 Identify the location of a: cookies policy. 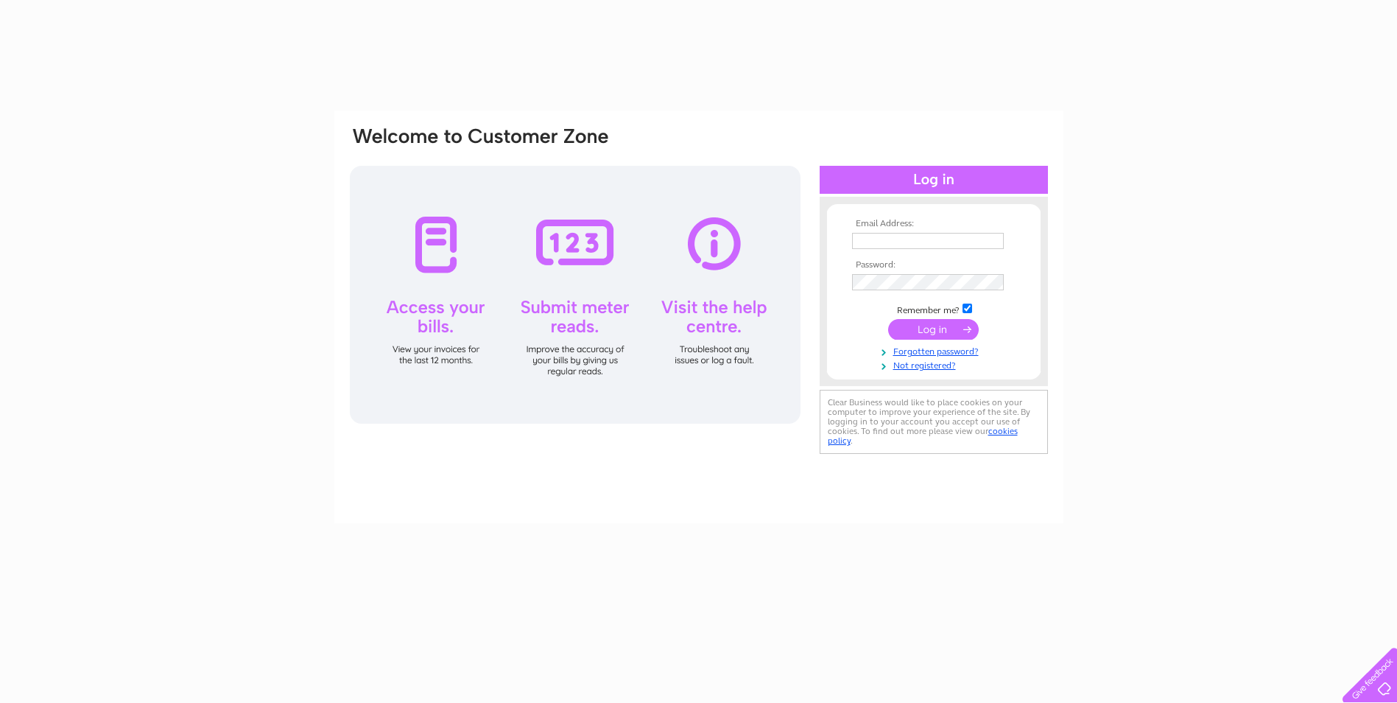
(923, 435).